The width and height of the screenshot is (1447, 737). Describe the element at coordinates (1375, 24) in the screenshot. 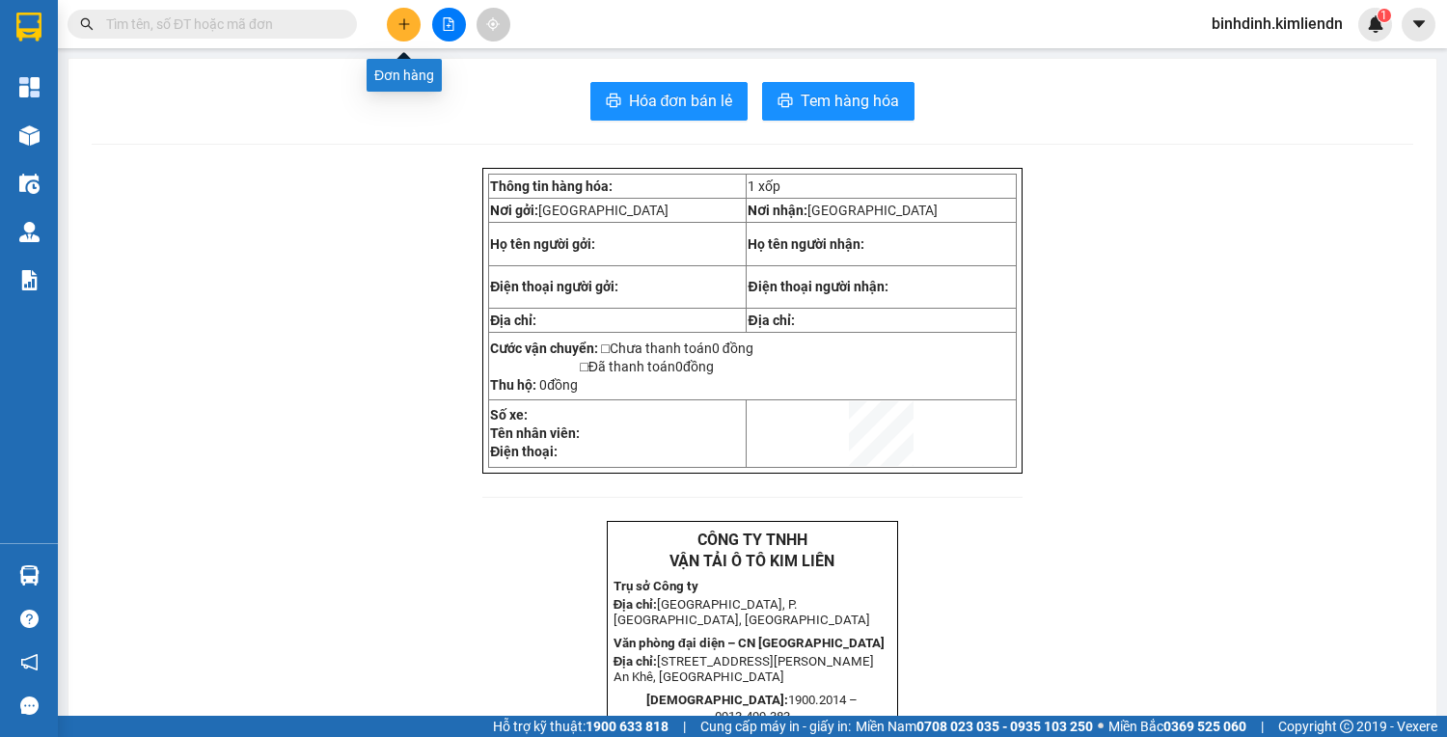

I see `img: icon-new-feature` at that location.